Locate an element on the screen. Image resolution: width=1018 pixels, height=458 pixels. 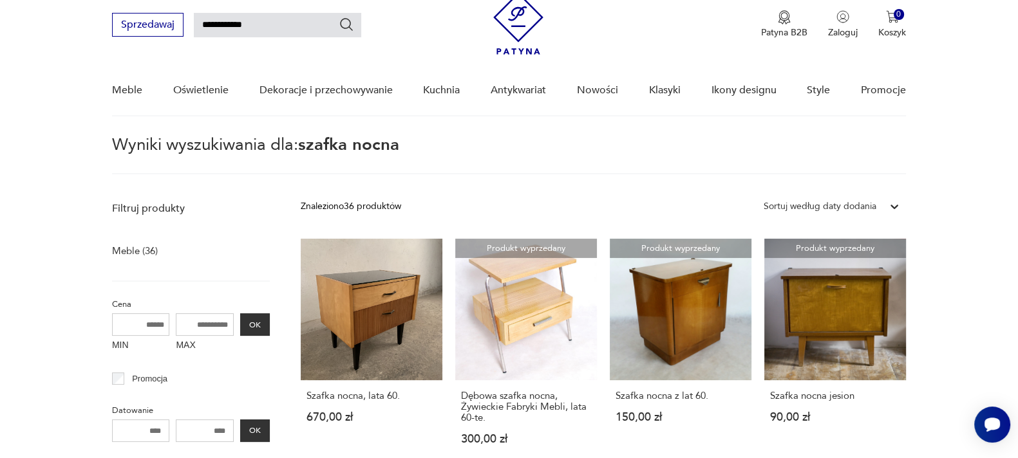
img: Ikona medalu is located at coordinates (784, 17).